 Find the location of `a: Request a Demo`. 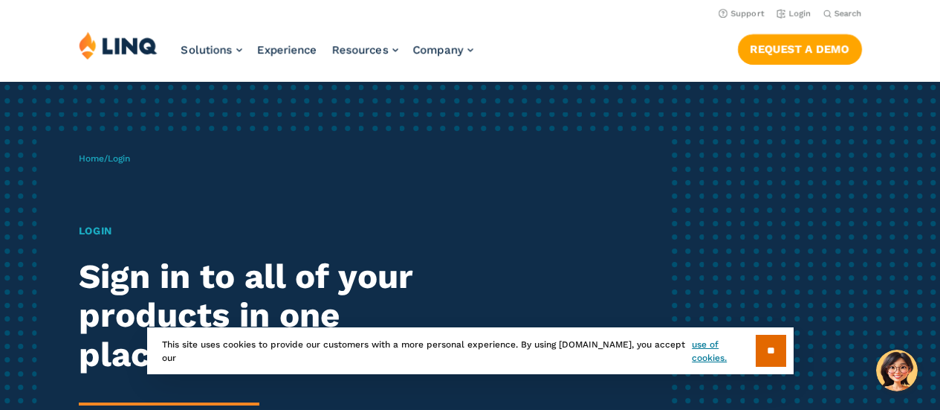

a: Request a Demo is located at coordinates (800, 49).